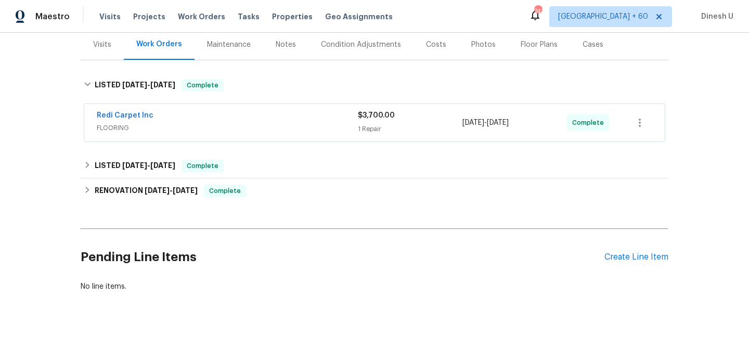 This screenshot has width=749, height=348. What do you see at coordinates (146, 191) in the screenshot?
I see `h6: RENOVATION` at bounding box center [146, 191].